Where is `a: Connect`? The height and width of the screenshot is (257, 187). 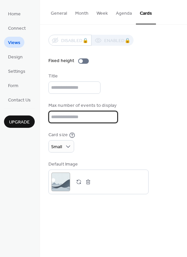
a: Connect is located at coordinates (17, 28).